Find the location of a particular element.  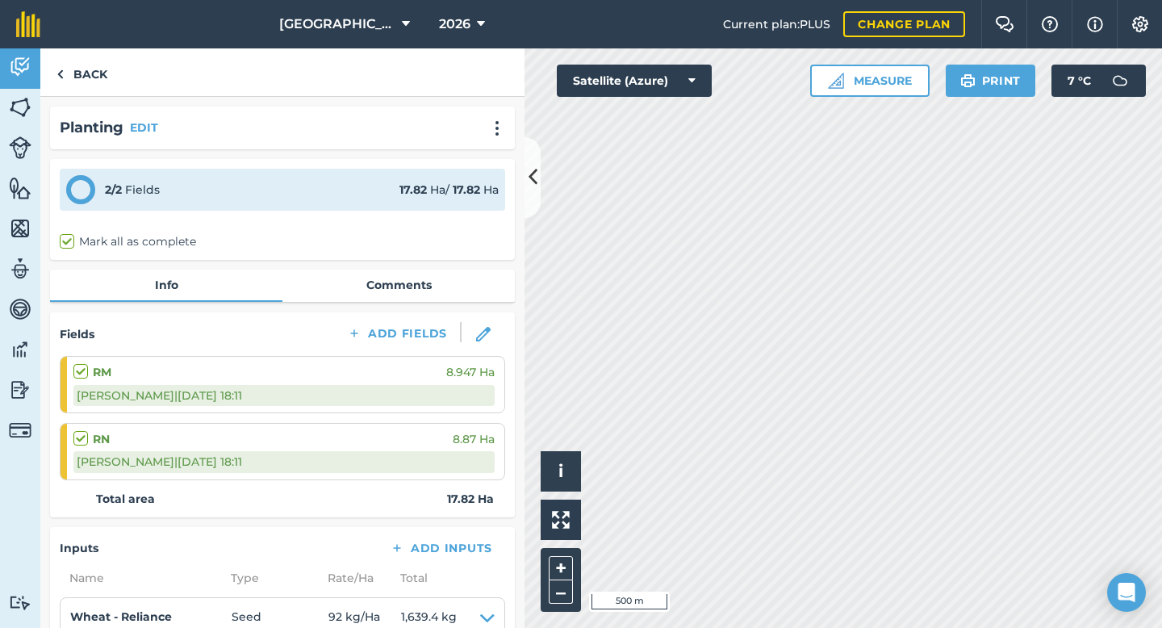

button: Add Inputs is located at coordinates (440, 548).